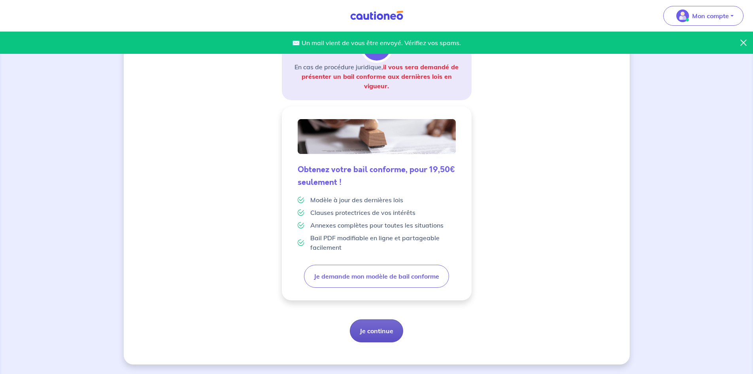 The image size is (753, 374). Describe the element at coordinates (377, 176) in the screenshot. I see `h5: Obtenez votre bail conforme, pour 19,50€ seulement !` at that location.